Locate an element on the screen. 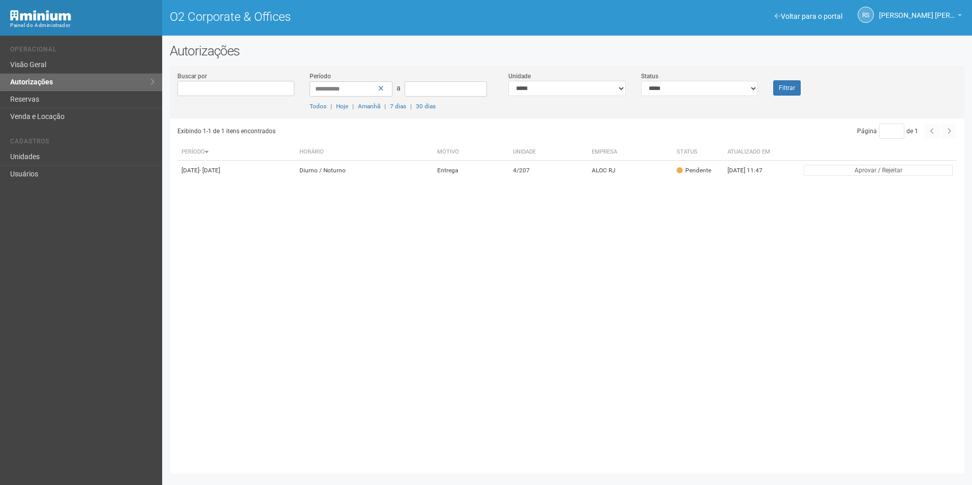  img: Minium is located at coordinates (41, 15).